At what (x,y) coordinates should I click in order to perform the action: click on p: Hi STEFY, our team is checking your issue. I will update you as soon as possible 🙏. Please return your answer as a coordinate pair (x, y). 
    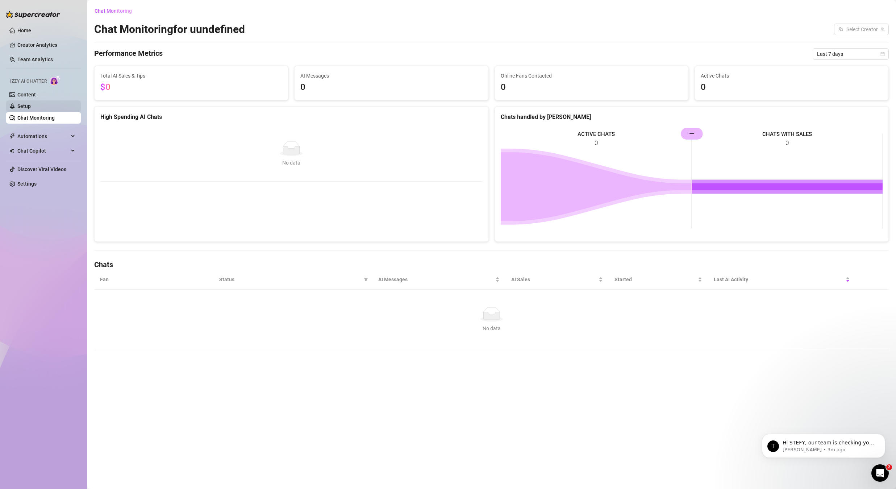
    Looking at the image, I should click on (78, 24).